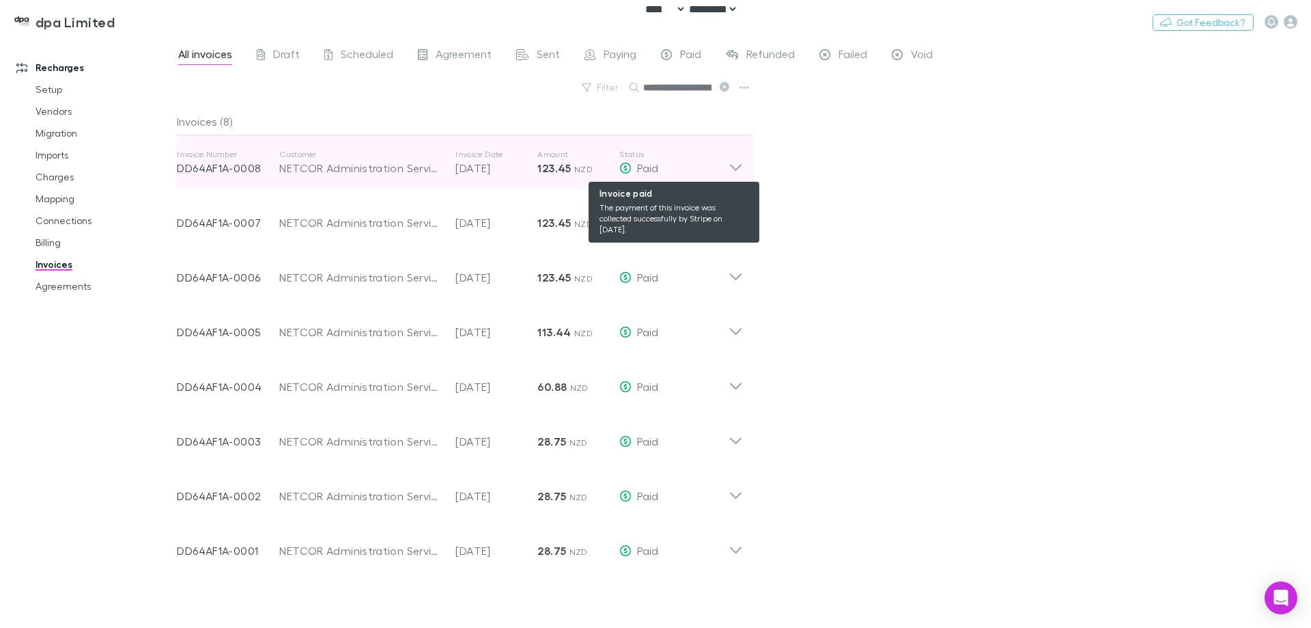 This screenshot has height=628, width=1311. I want to click on p: Invoice Number, so click(228, 154).